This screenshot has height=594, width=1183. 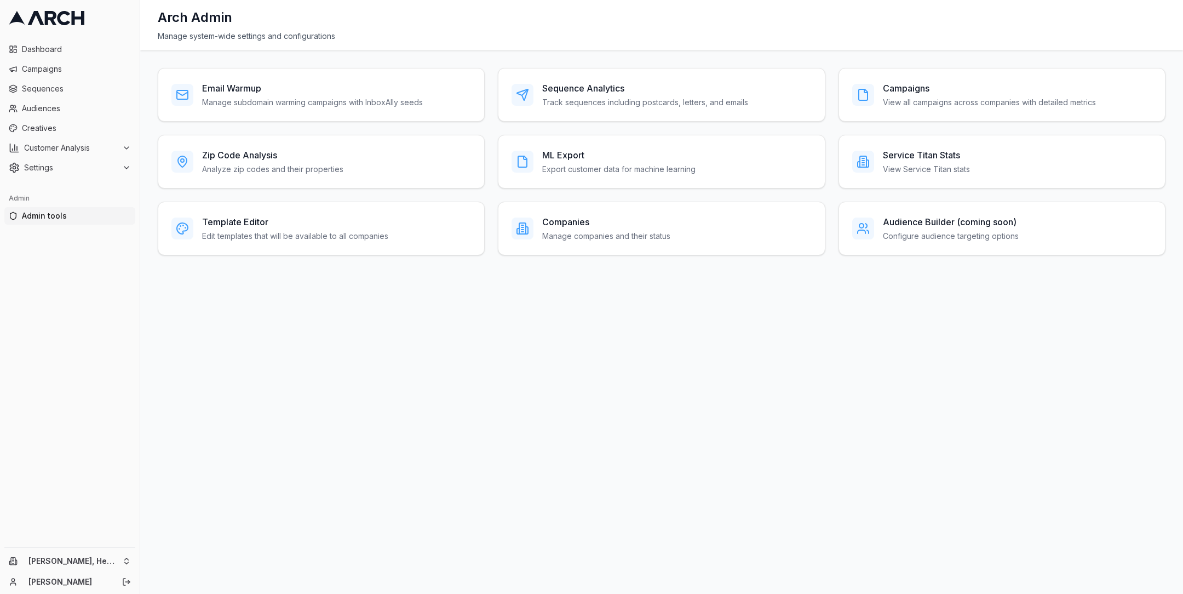 I want to click on button: Settings, so click(x=70, y=168).